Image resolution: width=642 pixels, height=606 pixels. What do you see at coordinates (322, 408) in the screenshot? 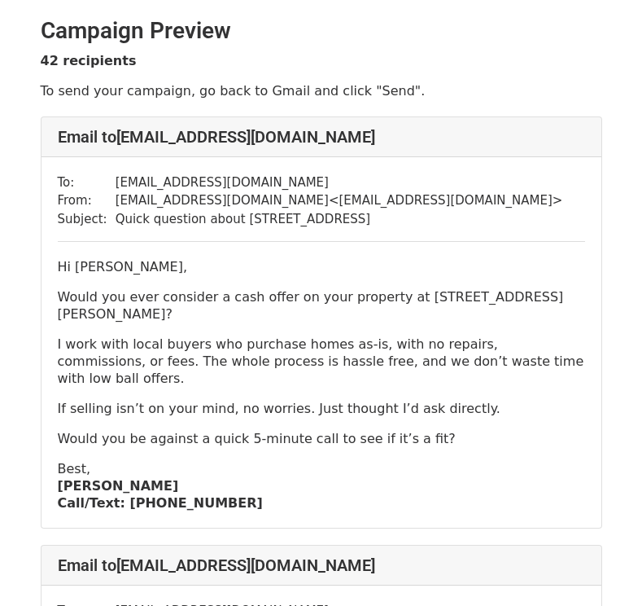
I see `p: If selling isn’t on your mind, no worries. Just thought I’d ask directly.` at bounding box center [322, 408].